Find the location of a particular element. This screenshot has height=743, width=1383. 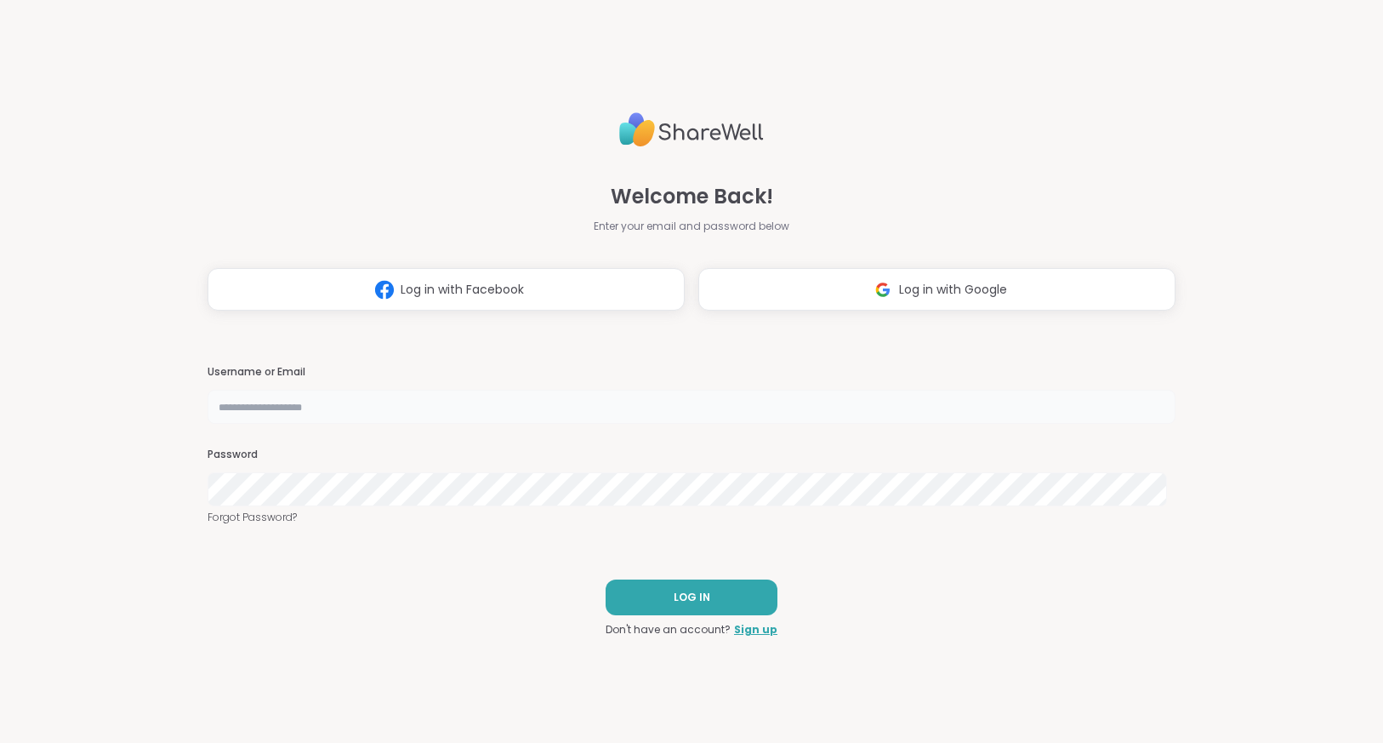

span: Don't have an account? is located at coordinates (668, 630).